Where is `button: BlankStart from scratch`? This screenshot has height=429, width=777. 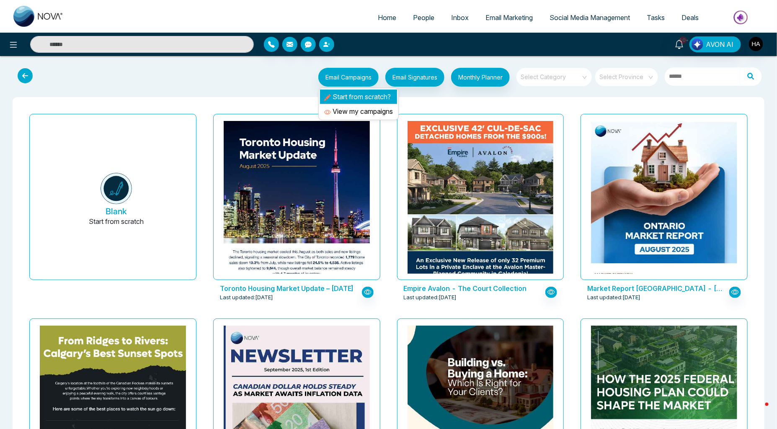 button: BlankStart from scratch is located at coordinates (116, 200).